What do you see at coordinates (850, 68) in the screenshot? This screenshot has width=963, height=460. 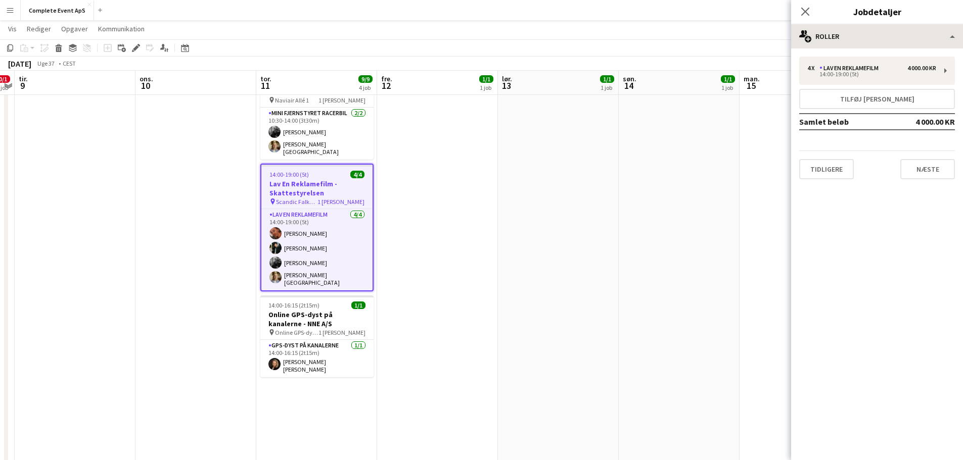 I see `div: Lav En Reklamefilm` at bounding box center [850, 68].